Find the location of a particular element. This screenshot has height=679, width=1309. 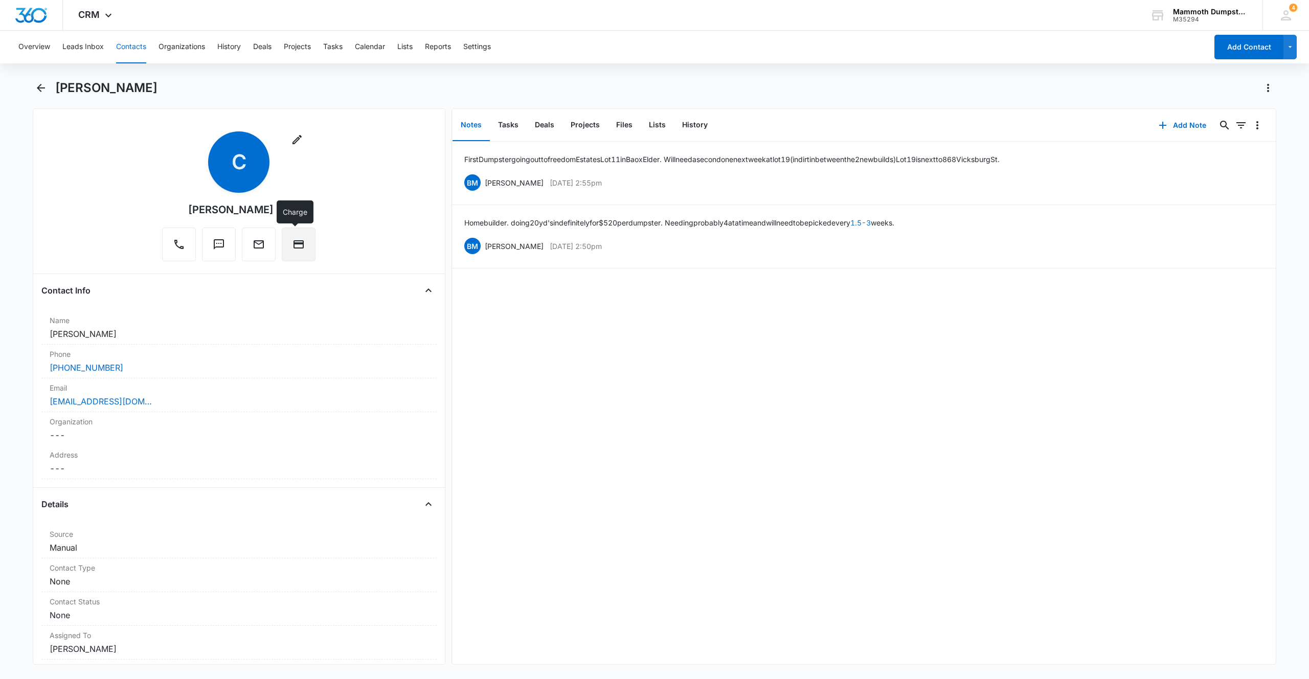

p: Home builder. doing 20yd's indefinitely for $520 per dumpster. Needing probably 4 at a time and w... is located at coordinates (679, 222).